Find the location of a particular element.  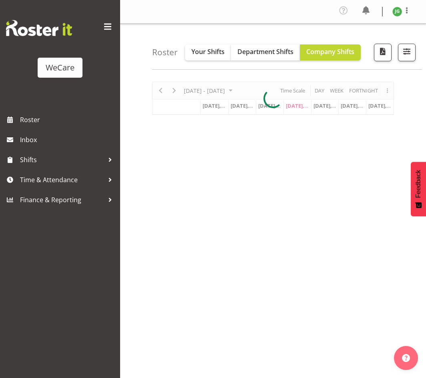

span: Department Shifts is located at coordinates (265, 52).